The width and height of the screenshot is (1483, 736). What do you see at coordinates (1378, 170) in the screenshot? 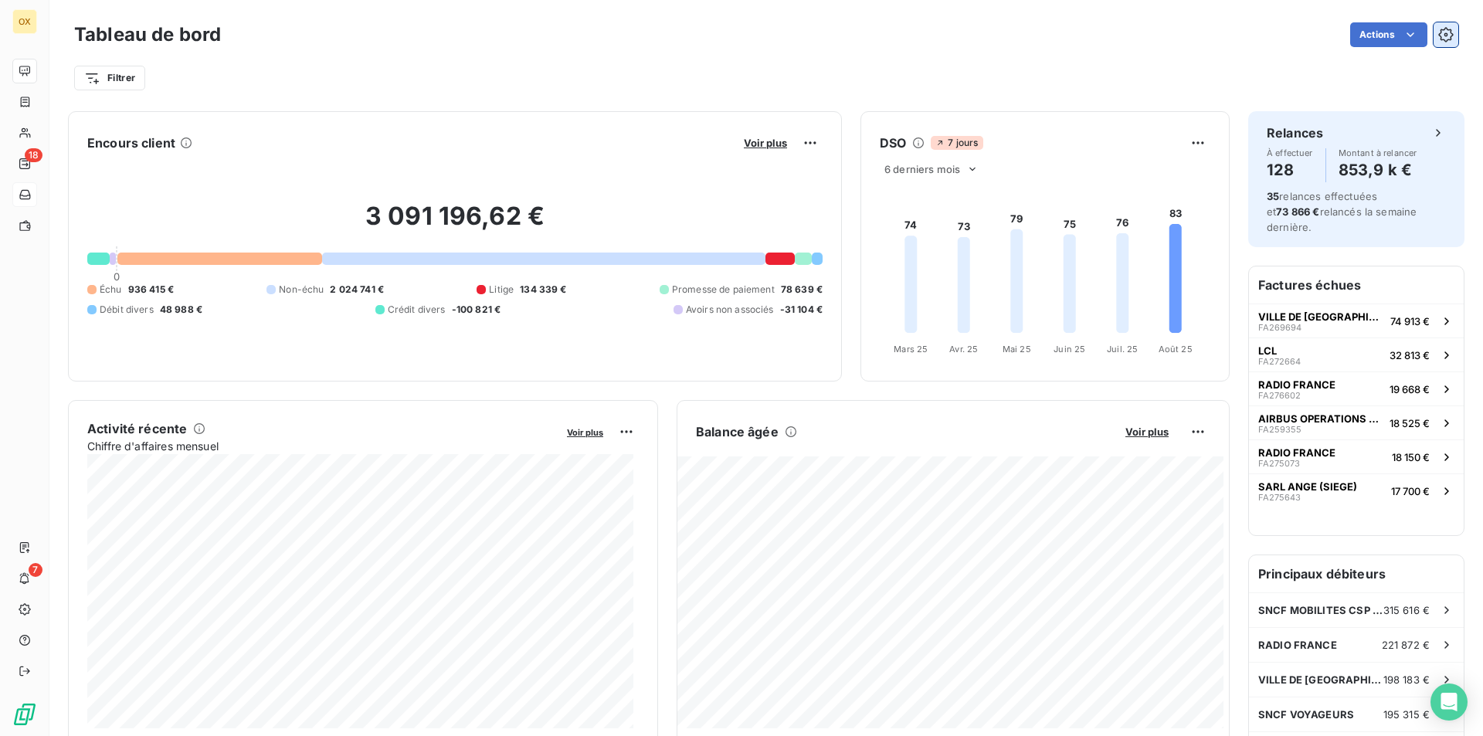
I see `h4: 853,9 k €` at bounding box center [1378, 170].